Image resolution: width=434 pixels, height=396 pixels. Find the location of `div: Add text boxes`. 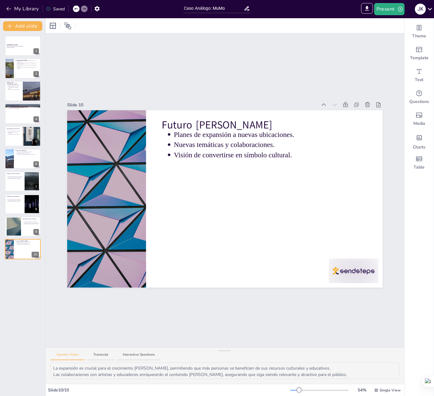

div: Add text boxes is located at coordinates (419, 75).